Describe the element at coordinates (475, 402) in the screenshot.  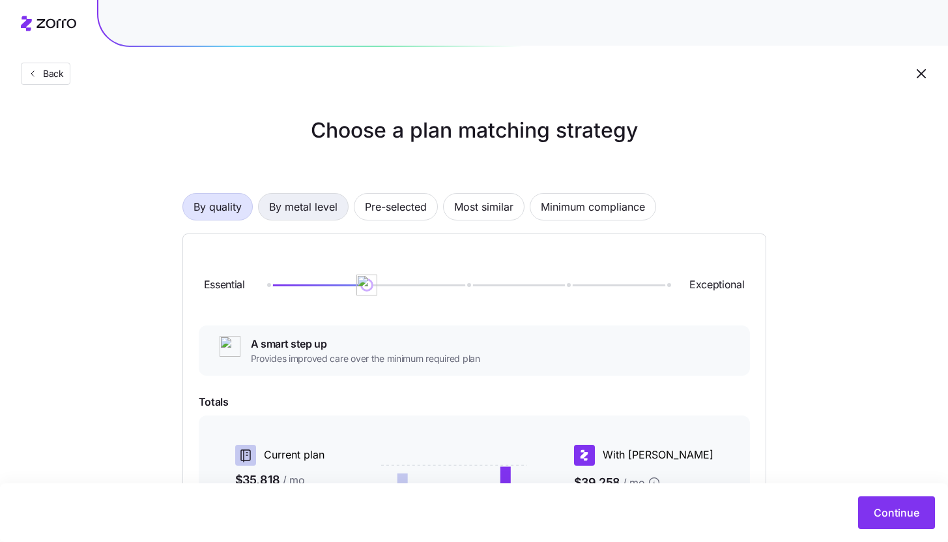
I see `span: Totals` at that location.